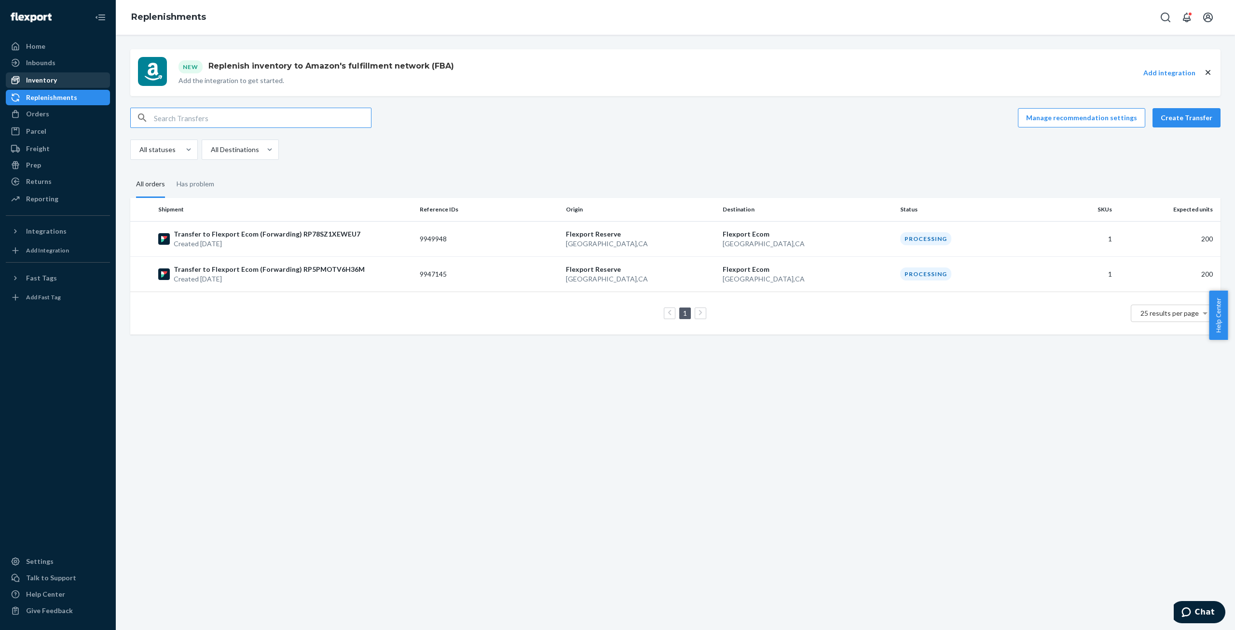 This screenshot has width=1235, height=630. Describe the element at coordinates (36, 46) in the screenshot. I see `div: Home` at that location.